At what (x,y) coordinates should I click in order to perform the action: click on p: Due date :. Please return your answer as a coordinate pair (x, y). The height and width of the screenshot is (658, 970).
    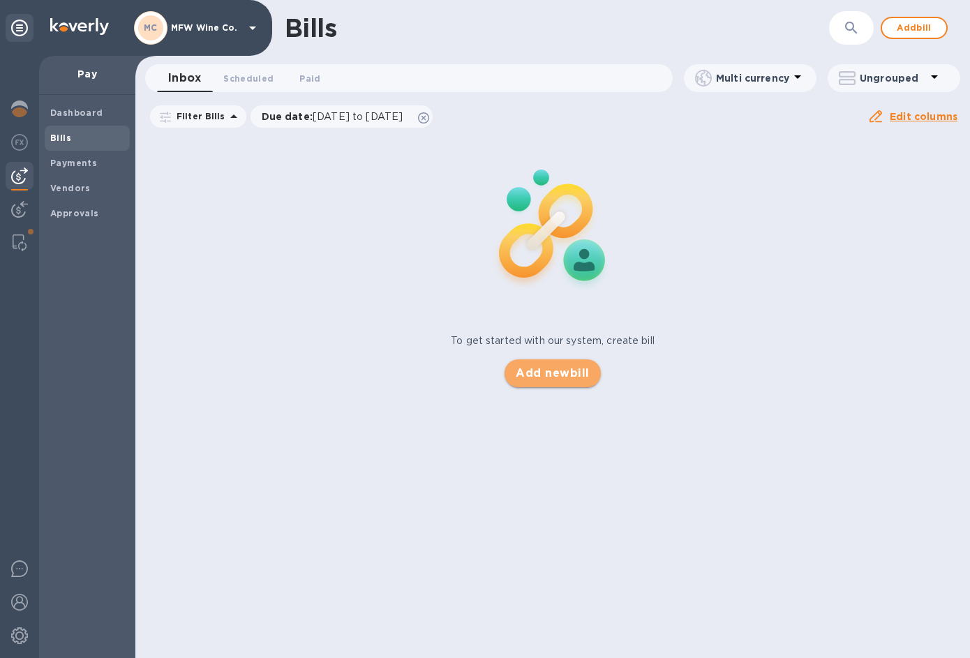
    Looking at the image, I should click on (336, 117).